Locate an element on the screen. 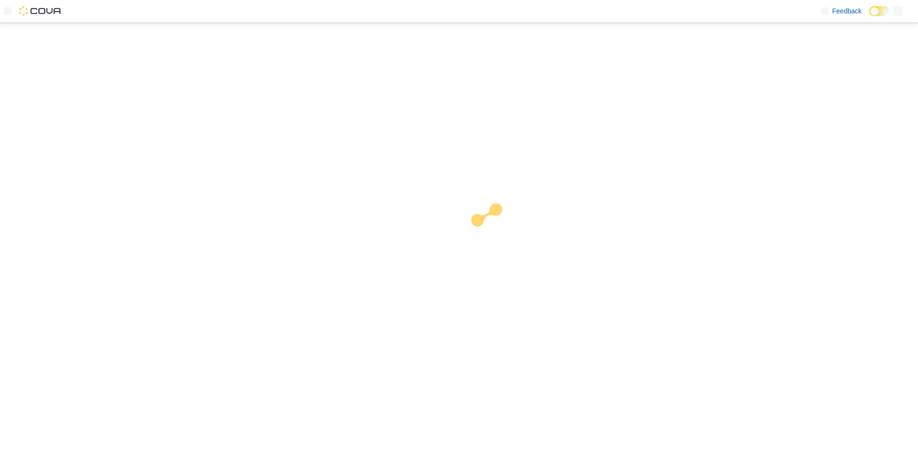 The width and height of the screenshot is (918, 456). input: Dark Mode is located at coordinates (880, 11).